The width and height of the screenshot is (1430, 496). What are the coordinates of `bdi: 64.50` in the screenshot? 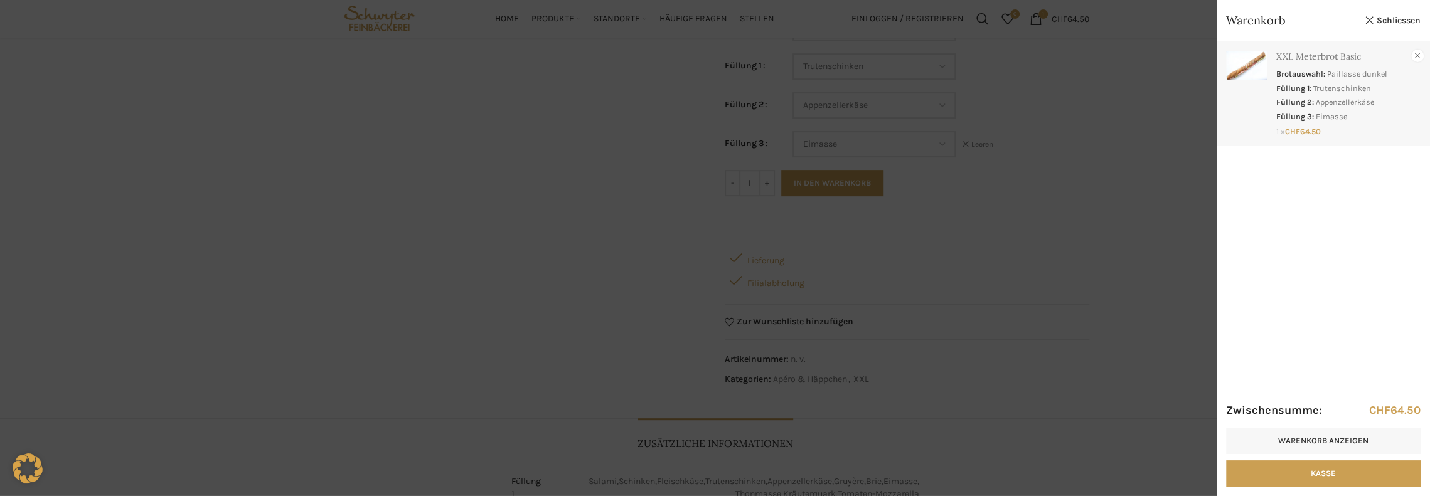 It's located at (1395, 410).